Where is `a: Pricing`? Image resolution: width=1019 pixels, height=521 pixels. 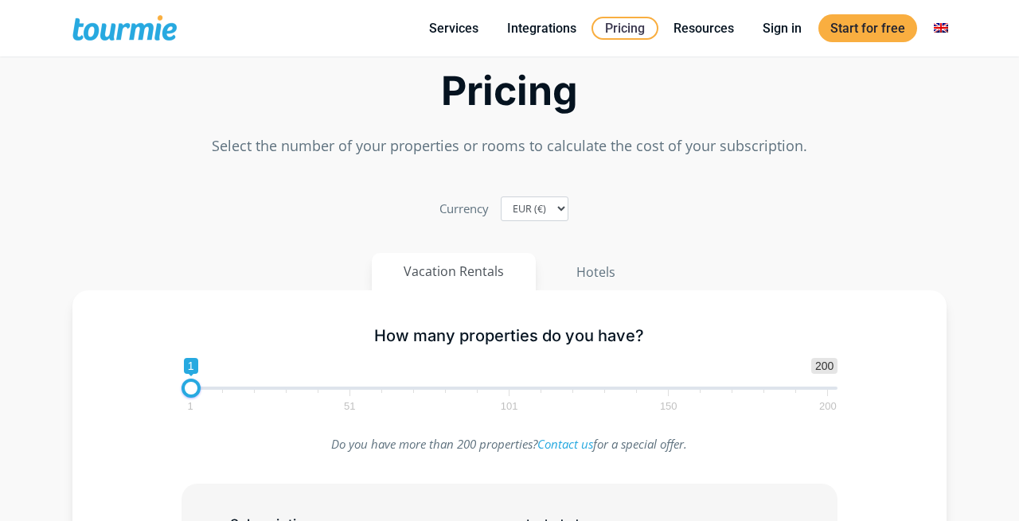 a: Pricing is located at coordinates (625, 28).